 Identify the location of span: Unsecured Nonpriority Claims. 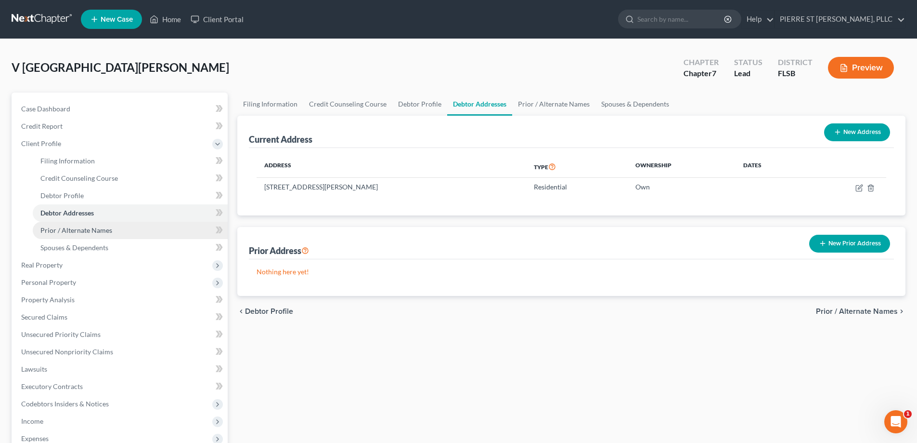
(67, 351).